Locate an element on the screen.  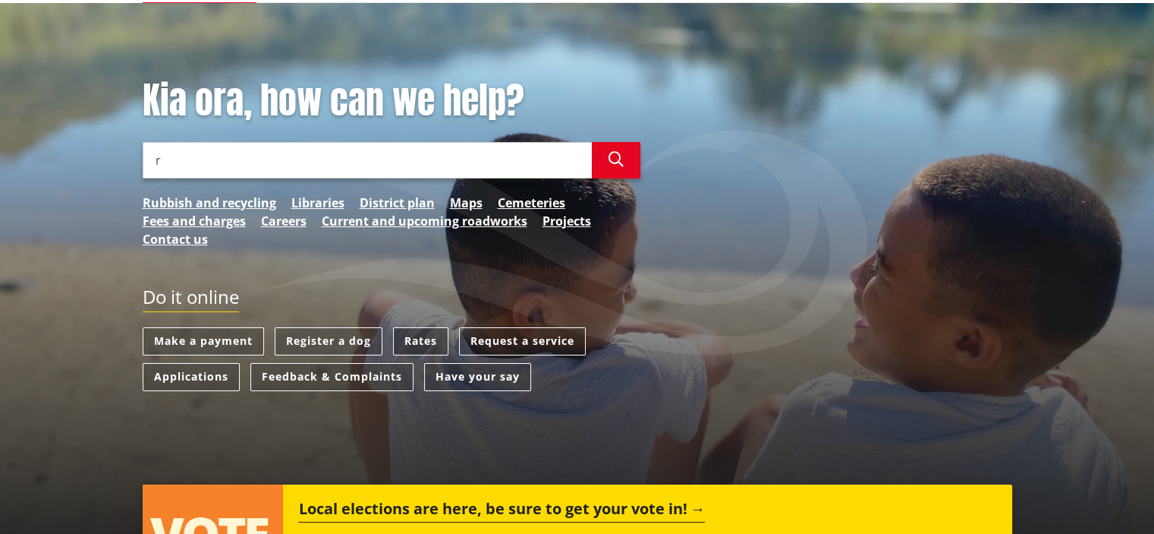
a: Cemeteries is located at coordinates (531, 203).